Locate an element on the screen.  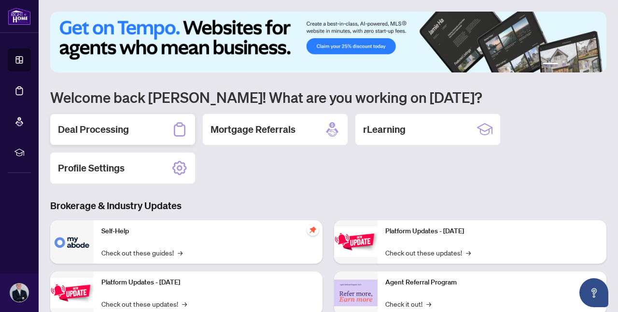
img: Platform Updates - September 16, 2025 is located at coordinates (72, 293).